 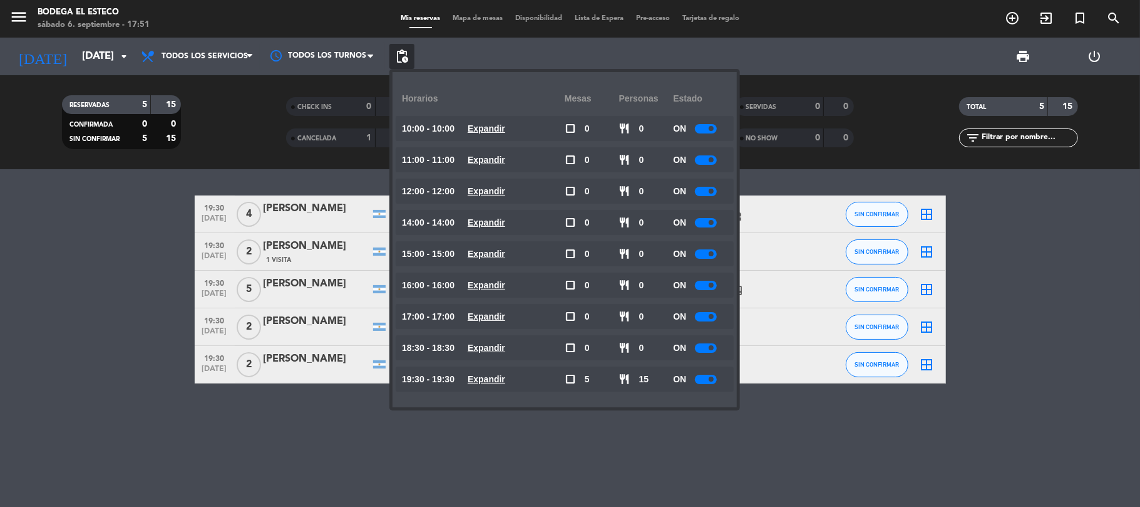 I want to click on i: filter_list, so click(x=973, y=138).